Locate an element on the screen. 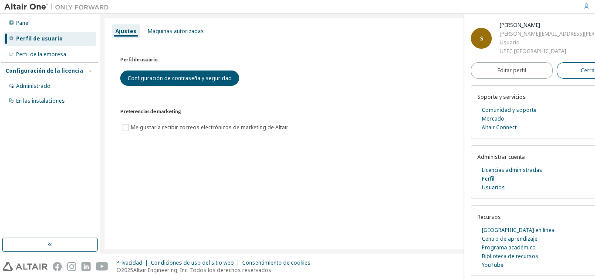  img: youtube.svg is located at coordinates (102, 267).